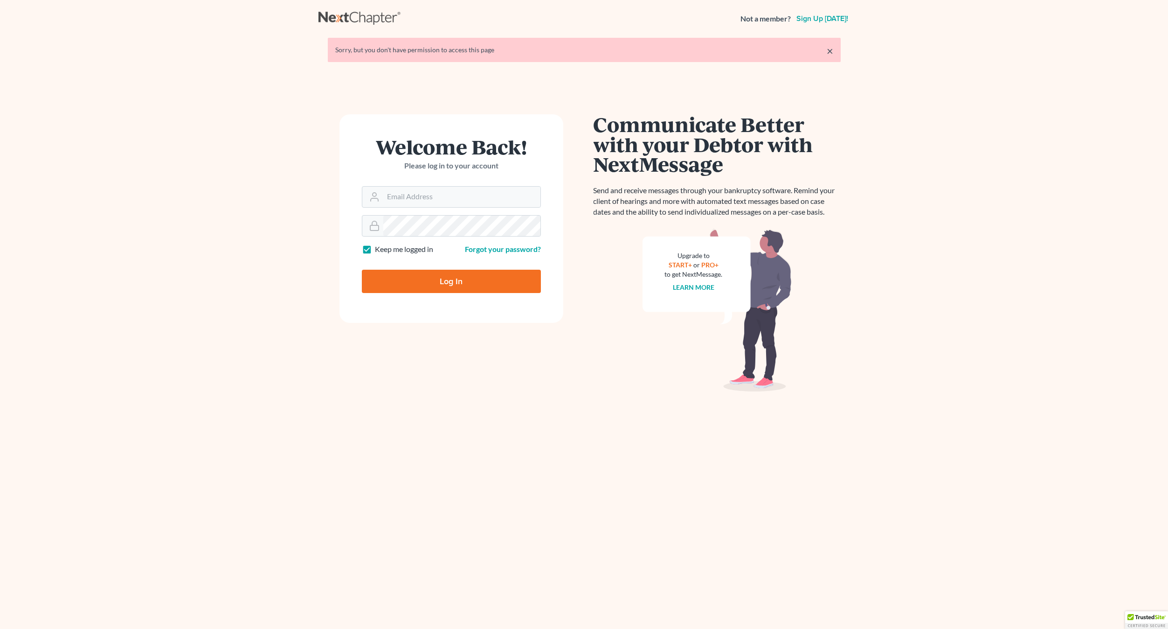  What do you see at coordinates (451, 146) in the screenshot?
I see `h1: Welcome Back!` at bounding box center [451, 146].